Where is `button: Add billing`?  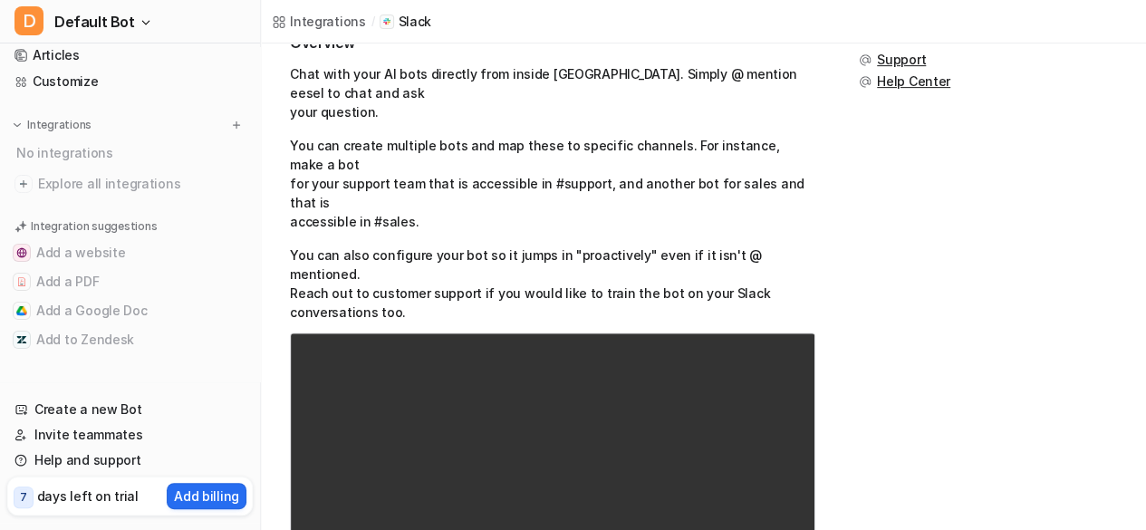
button: Add billing is located at coordinates (207, 496).